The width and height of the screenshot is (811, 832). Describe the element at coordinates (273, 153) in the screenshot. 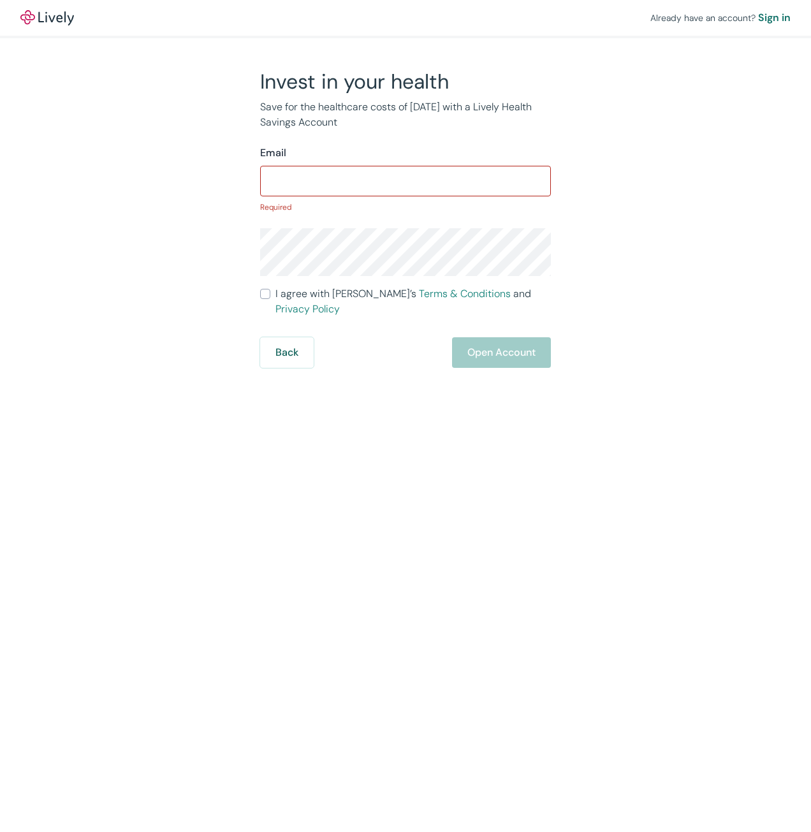

I see `label: Email` at that location.